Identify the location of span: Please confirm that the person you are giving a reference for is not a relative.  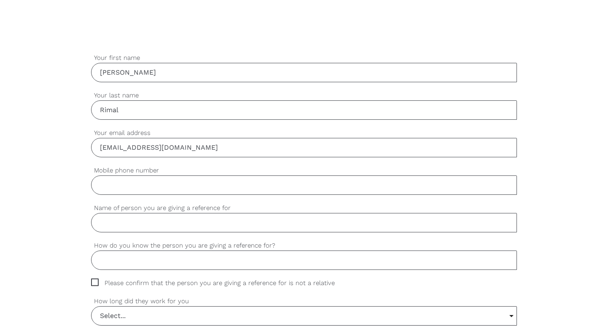
(221, 283).